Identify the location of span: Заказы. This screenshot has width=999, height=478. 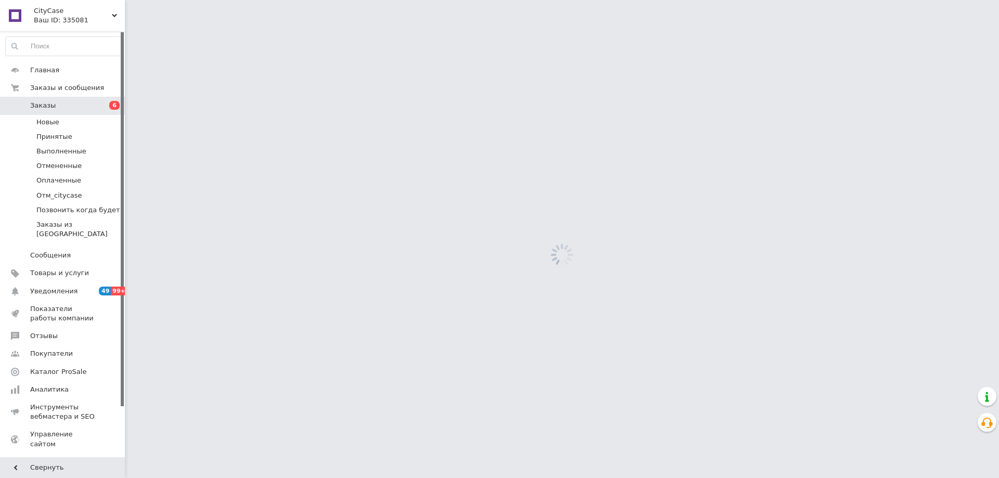
(43, 106).